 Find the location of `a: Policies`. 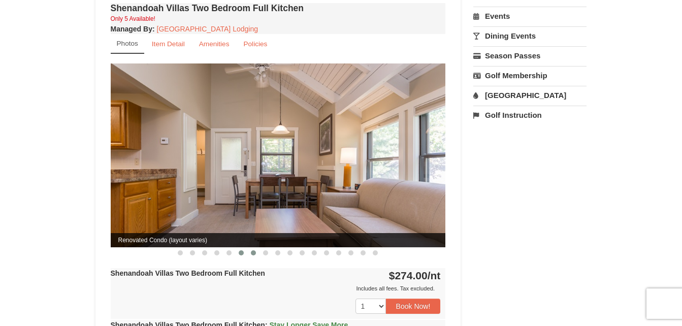

a: Policies is located at coordinates (255, 44).